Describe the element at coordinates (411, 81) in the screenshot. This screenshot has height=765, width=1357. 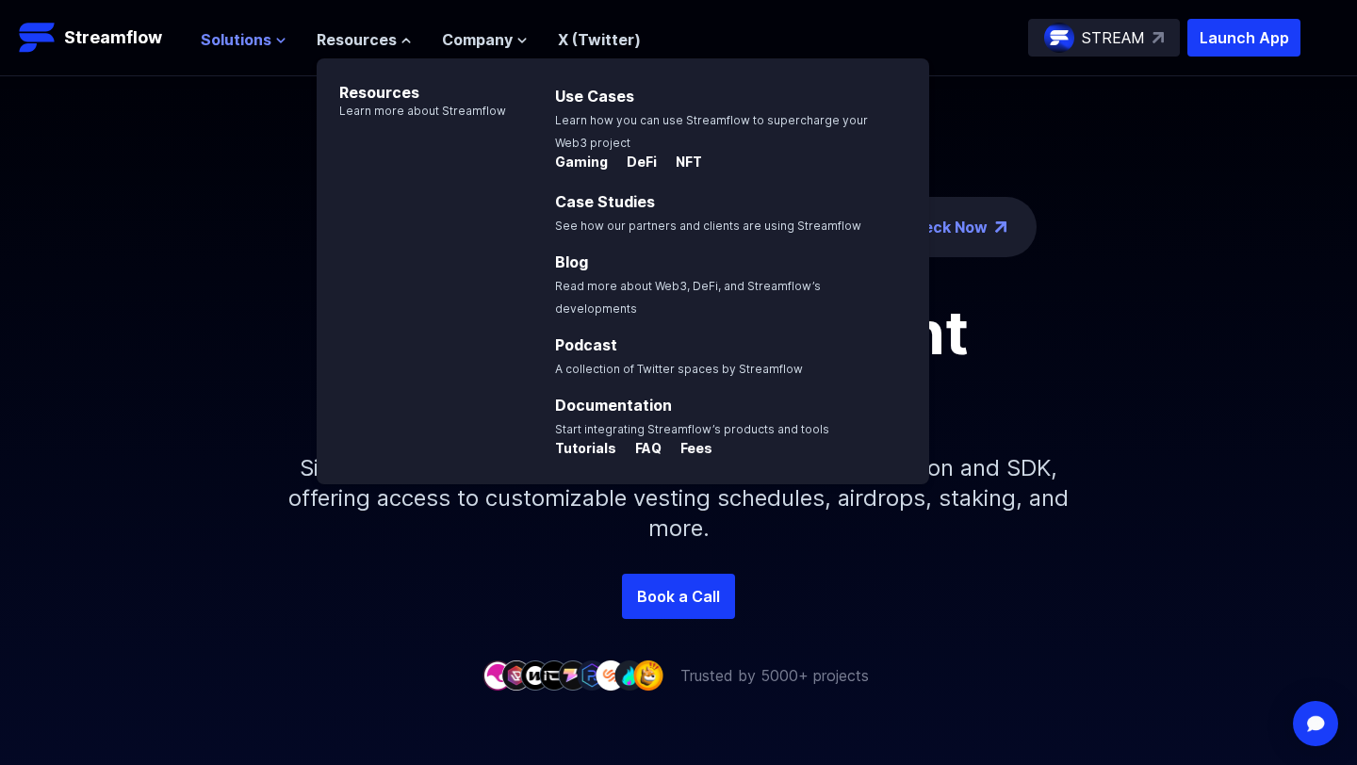
I see `p: Resources` at that location.